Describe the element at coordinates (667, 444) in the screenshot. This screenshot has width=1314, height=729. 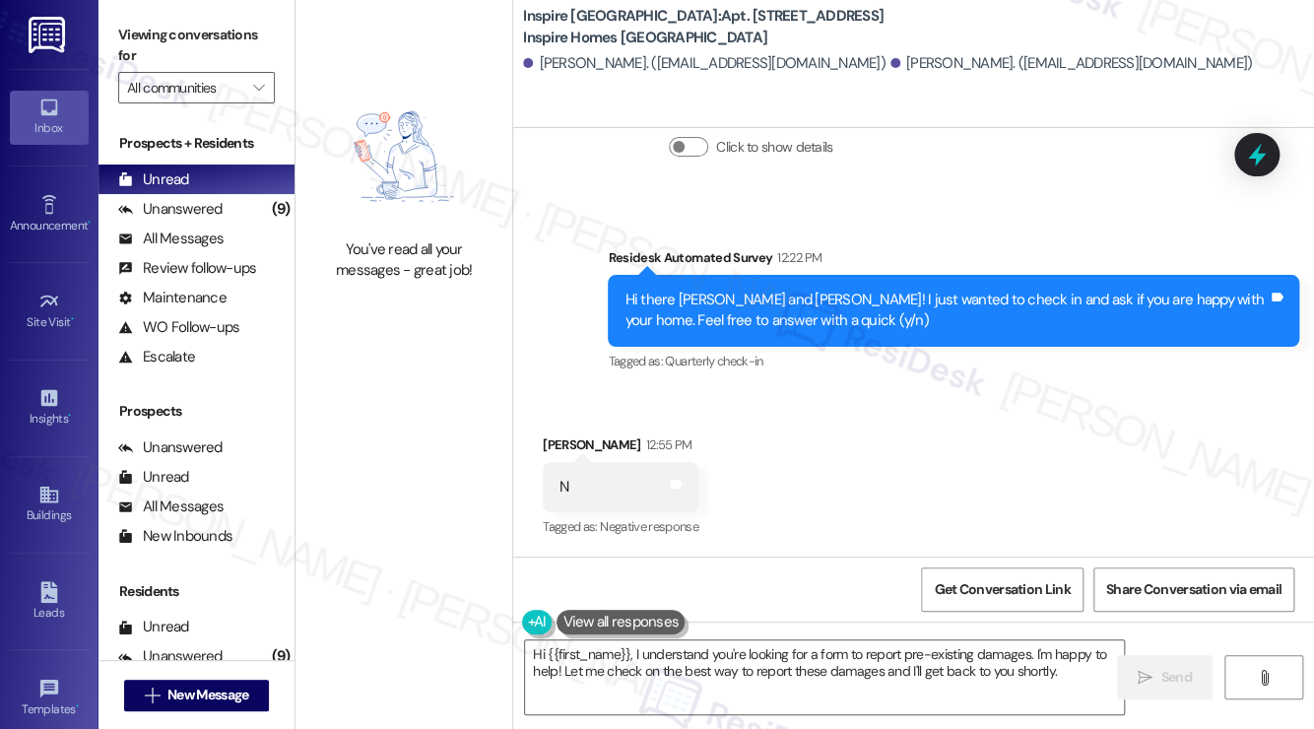
I see `div: 12:55 PM` at that location.